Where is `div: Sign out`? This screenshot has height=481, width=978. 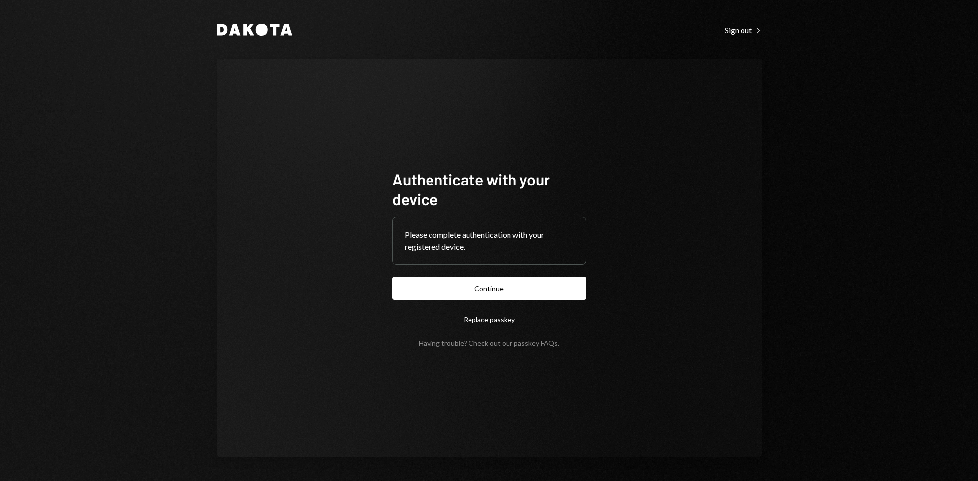
div: Sign out is located at coordinates (743, 30).